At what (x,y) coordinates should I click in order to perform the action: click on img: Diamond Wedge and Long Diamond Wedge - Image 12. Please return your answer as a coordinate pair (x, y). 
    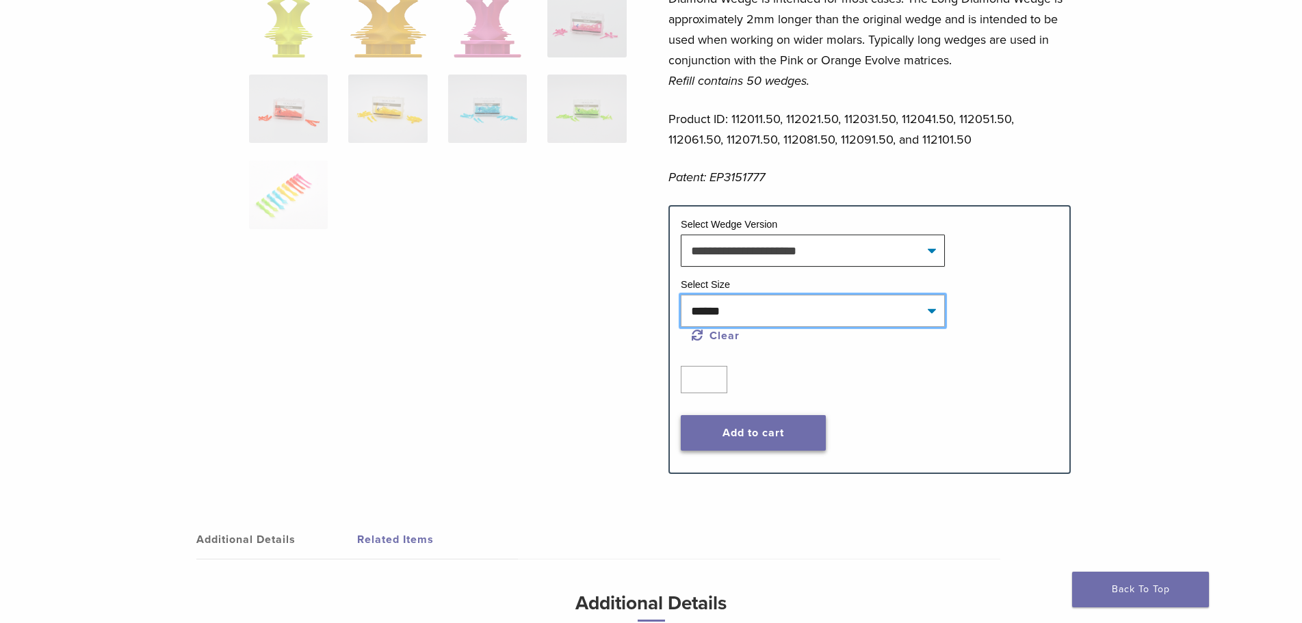
    Looking at the image, I should click on (586, 109).